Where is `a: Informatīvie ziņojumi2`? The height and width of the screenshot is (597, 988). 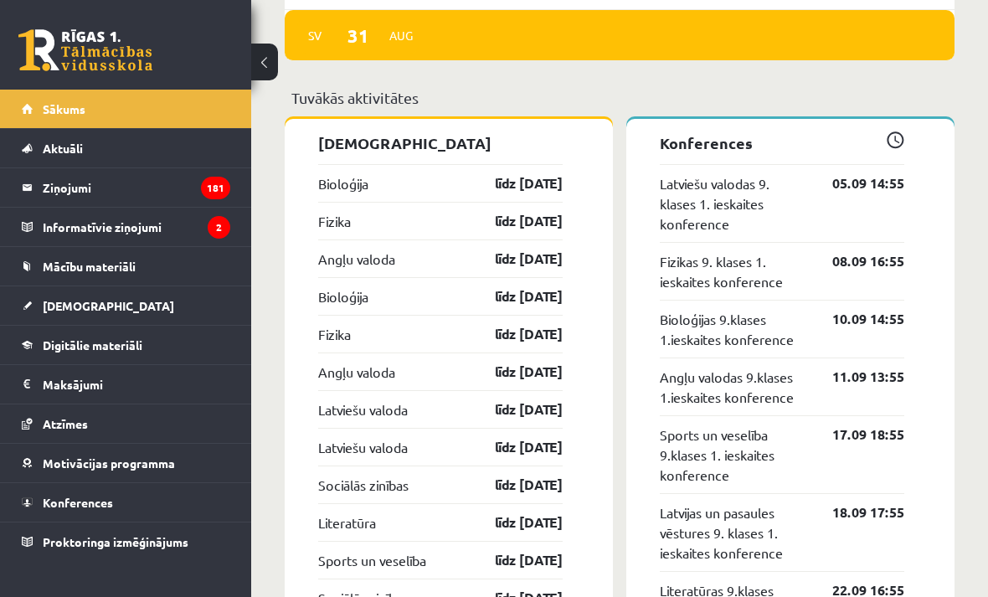
a: Informatīvie ziņojumi2 is located at coordinates (126, 227).